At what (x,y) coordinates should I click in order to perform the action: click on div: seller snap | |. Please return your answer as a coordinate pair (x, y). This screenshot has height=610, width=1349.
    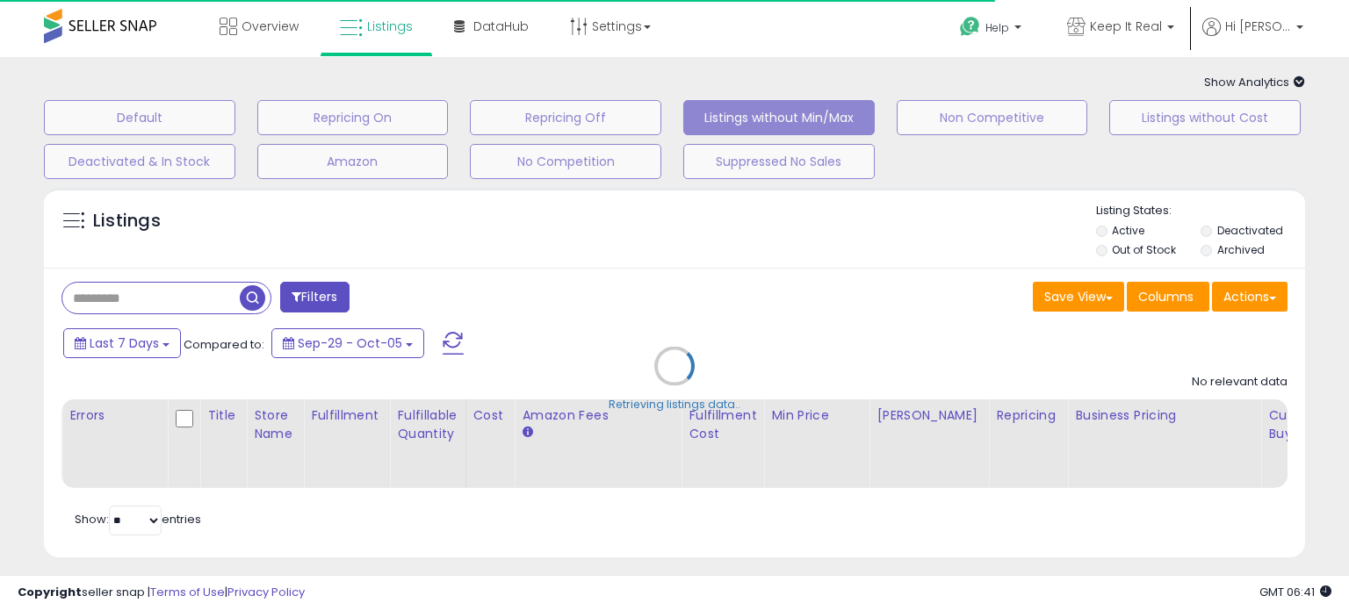
    Looking at the image, I should click on (161, 593).